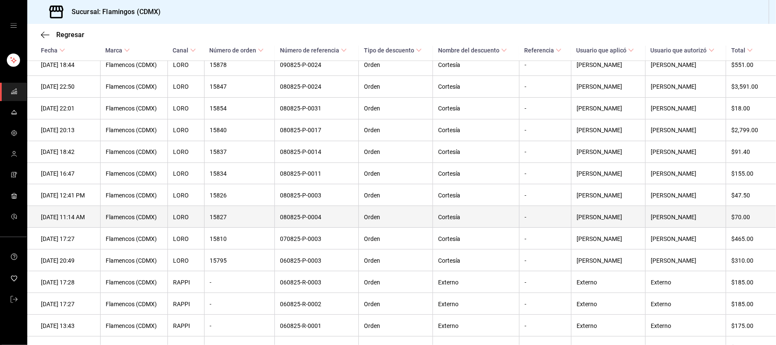  Describe the element at coordinates (218, 173) in the screenshot. I see `font: 15834` at that location.